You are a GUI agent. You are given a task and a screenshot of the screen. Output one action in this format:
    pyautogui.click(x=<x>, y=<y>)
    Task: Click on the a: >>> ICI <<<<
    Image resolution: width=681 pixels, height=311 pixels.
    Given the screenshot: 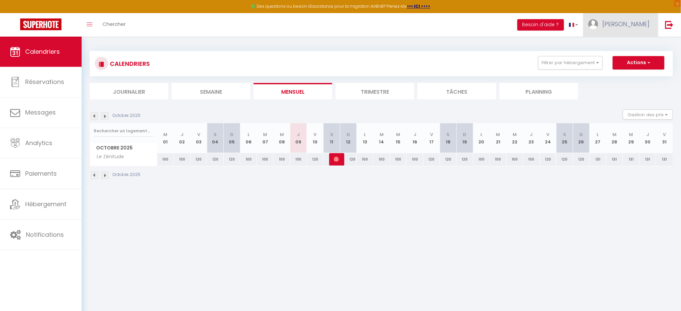 What is the action you would take?
    pyautogui.click(x=419, y=6)
    